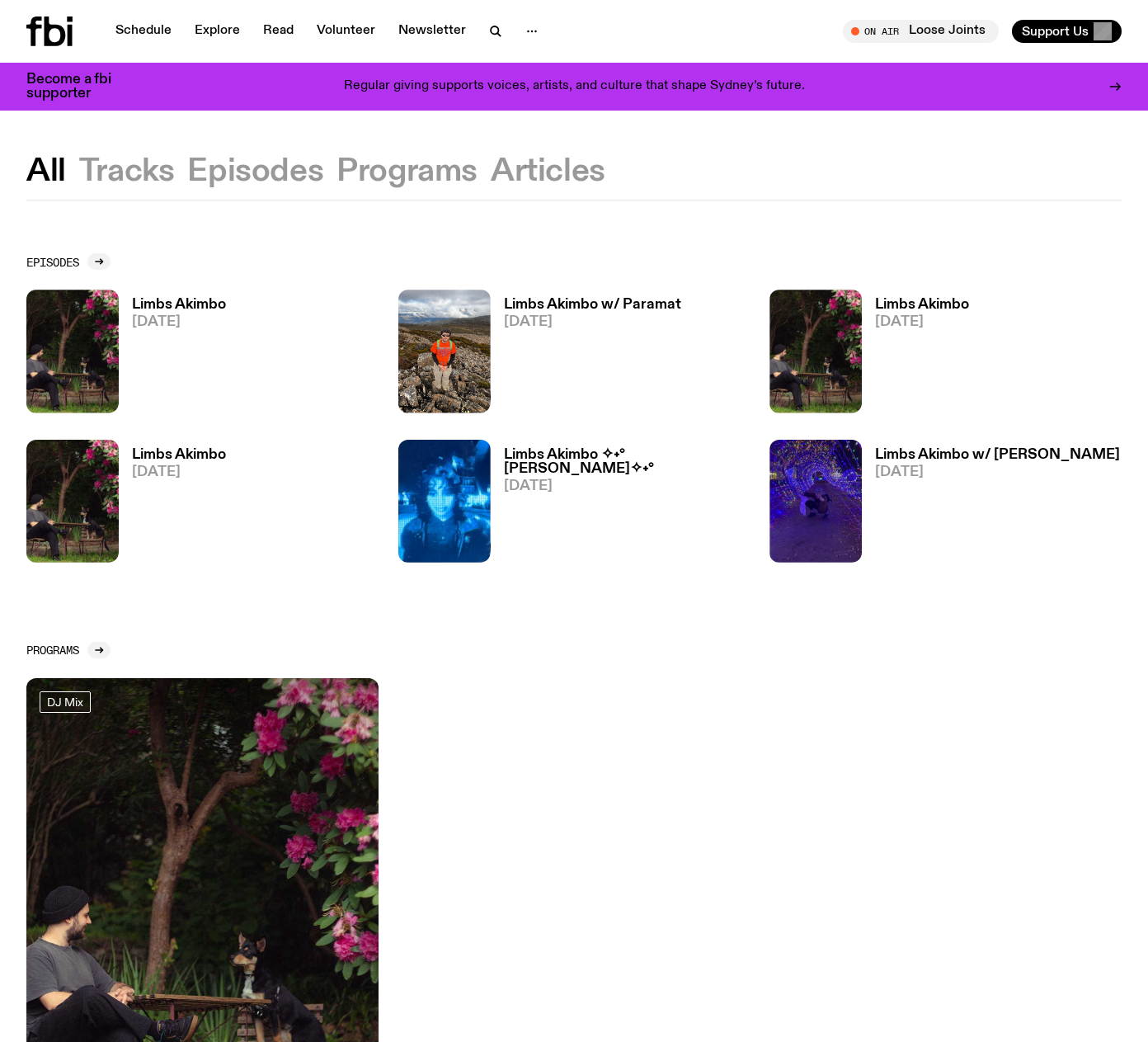 This screenshot has height=1042, width=1148. I want to click on h3: Become a fbi supporter, so click(79, 86).